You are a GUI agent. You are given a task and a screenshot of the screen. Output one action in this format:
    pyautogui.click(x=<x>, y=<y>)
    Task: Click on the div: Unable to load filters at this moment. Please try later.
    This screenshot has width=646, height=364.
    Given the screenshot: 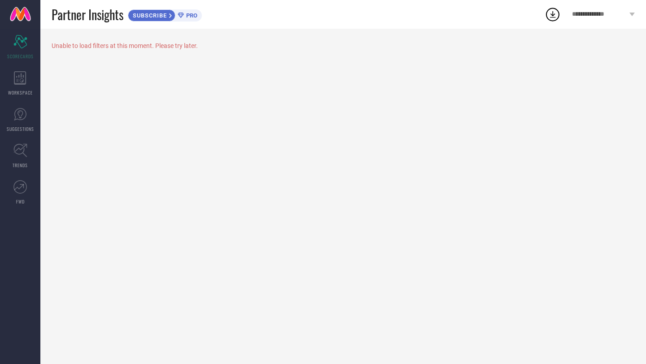 What is the action you would take?
    pyautogui.click(x=343, y=46)
    